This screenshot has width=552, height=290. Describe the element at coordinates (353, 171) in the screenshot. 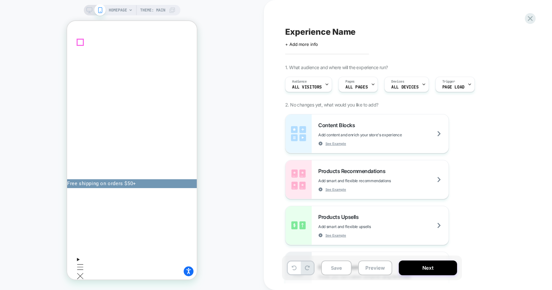

I see `span: Products Recommendations` at that location.